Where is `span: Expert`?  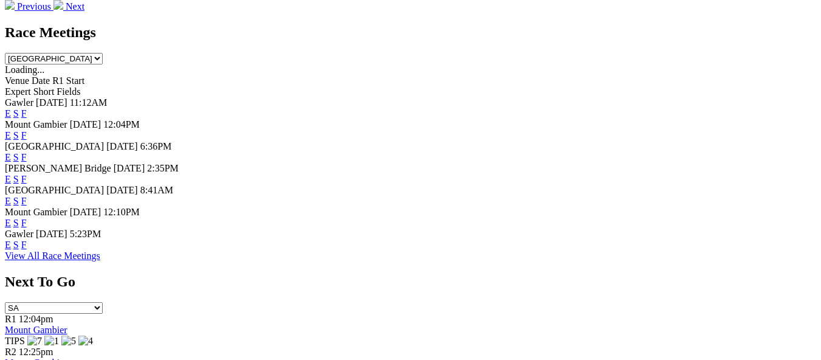 span: Expert is located at coordinates (18, 91).